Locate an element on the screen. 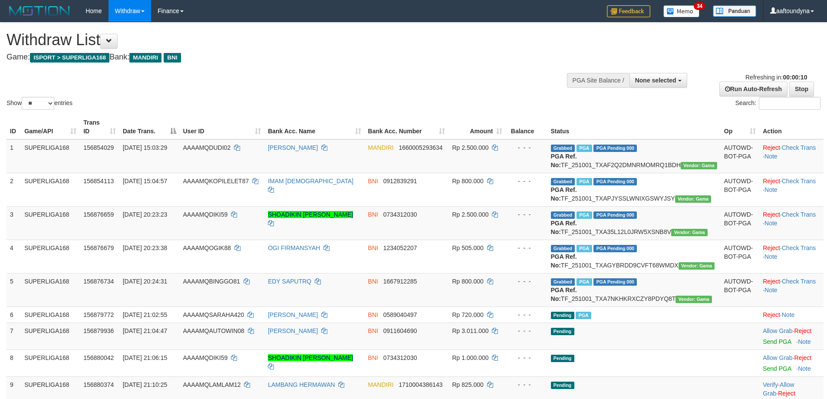 This screenshot has height=399, width=827. span: Rp 800.000 is located at coordinates (467, 181).